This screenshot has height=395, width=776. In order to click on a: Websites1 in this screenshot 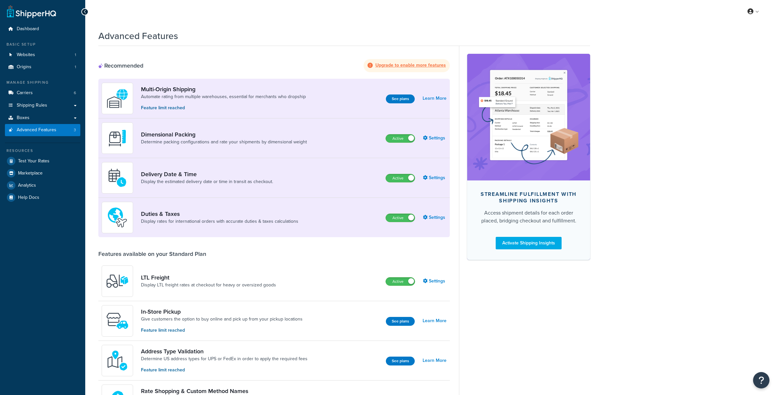, I will do `click(43, 55)`.